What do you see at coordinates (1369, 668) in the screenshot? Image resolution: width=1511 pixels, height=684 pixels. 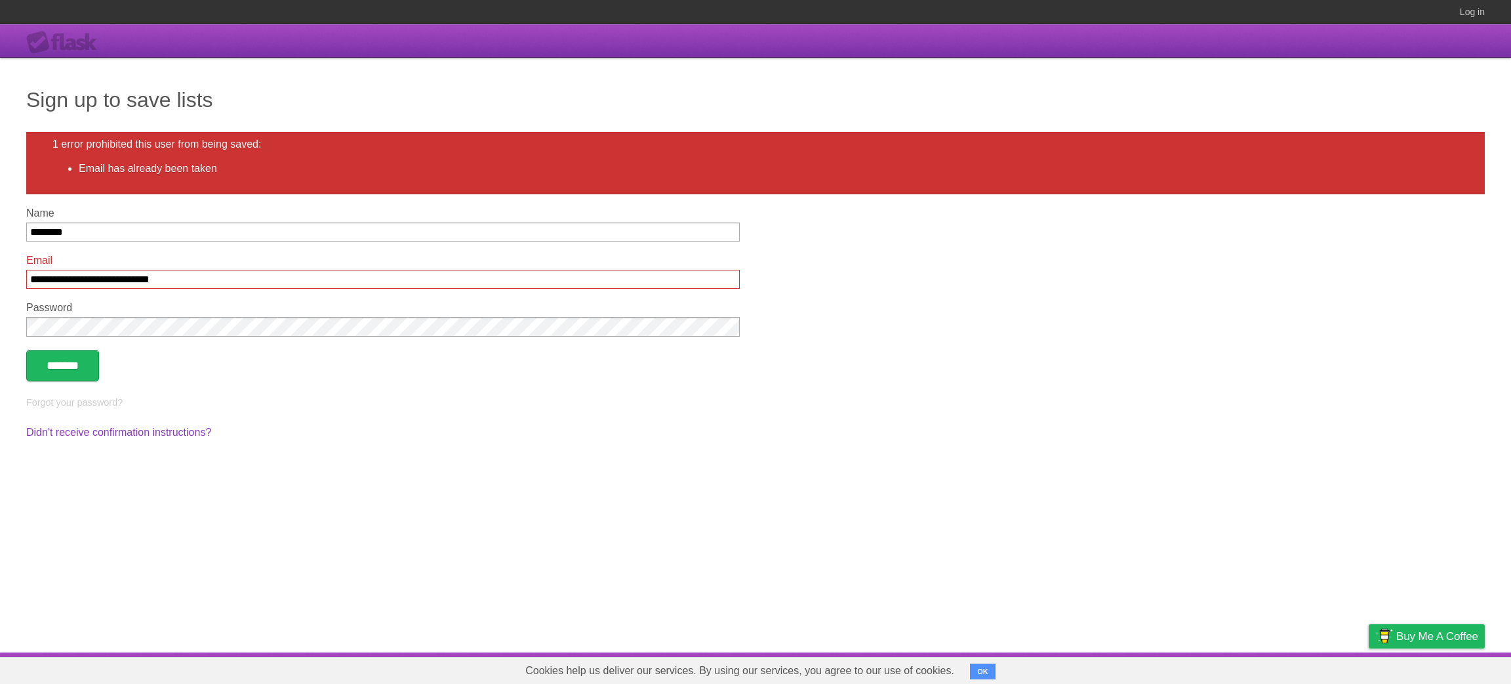 I see `a: Privacy` at bounding box center [1369, 668].